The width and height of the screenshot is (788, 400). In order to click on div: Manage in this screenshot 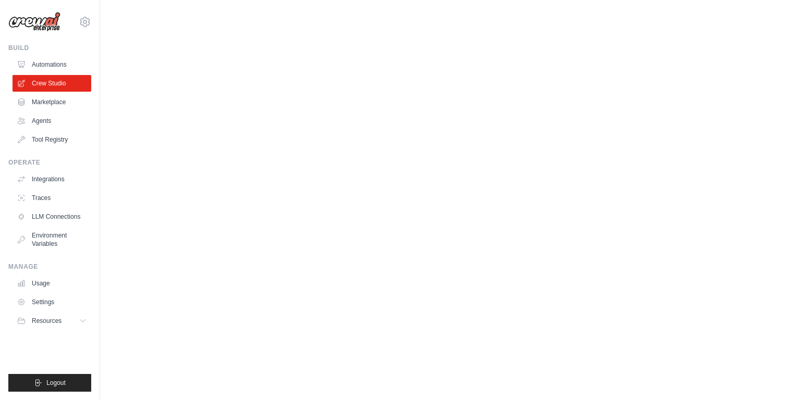, I will do `click(49, 267)`.